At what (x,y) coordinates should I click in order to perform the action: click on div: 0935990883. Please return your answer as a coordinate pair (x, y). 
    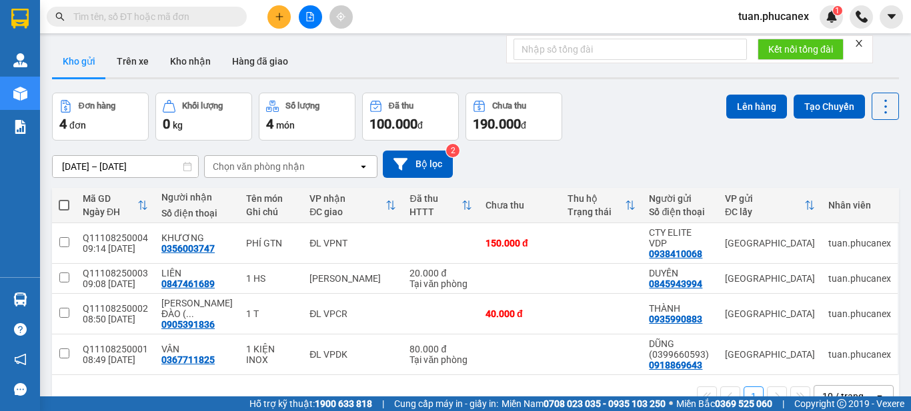
    Looking at the image, I should click on (675, 319).